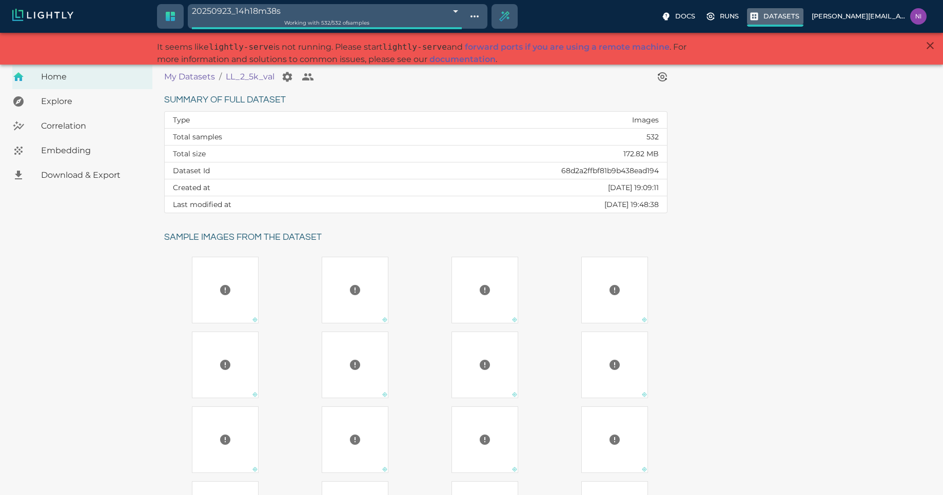  Describe the element at coordinates (82, 151) in the screenshot. I see `a: Embedding` at that location.